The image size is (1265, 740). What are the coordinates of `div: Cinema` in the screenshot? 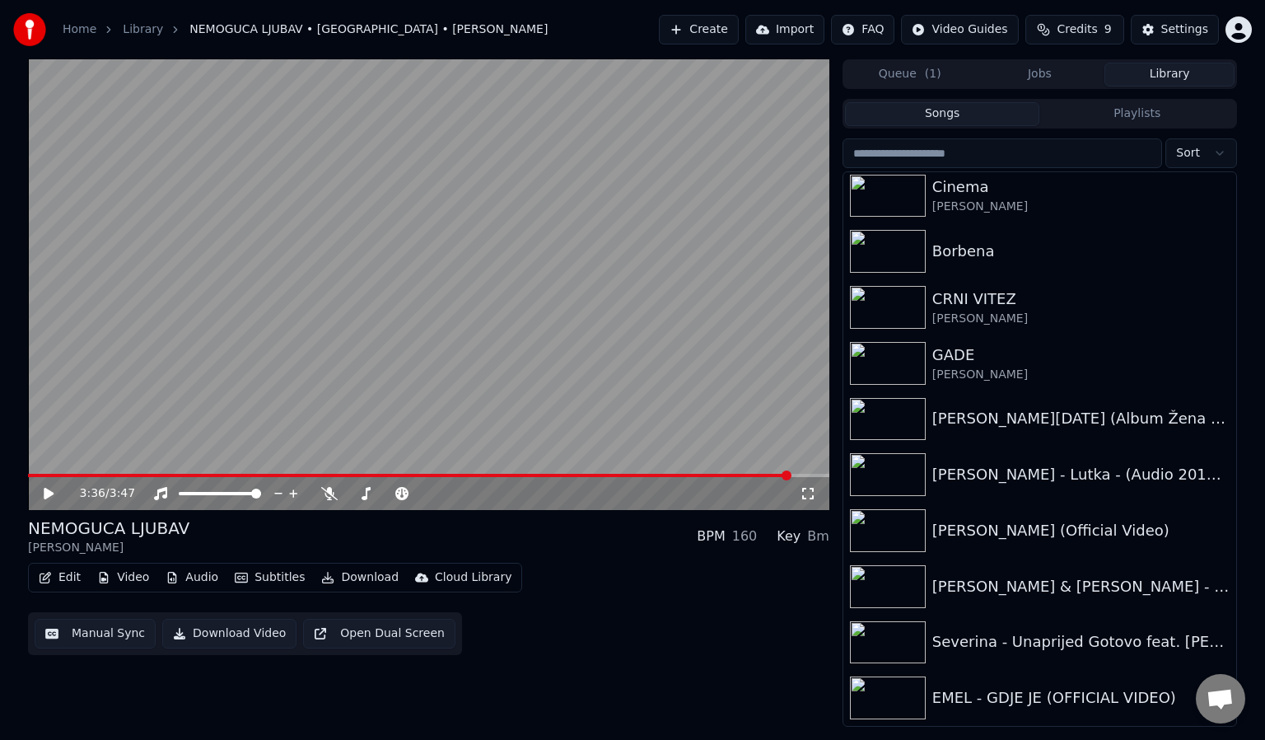 It's located at (1081, 187).